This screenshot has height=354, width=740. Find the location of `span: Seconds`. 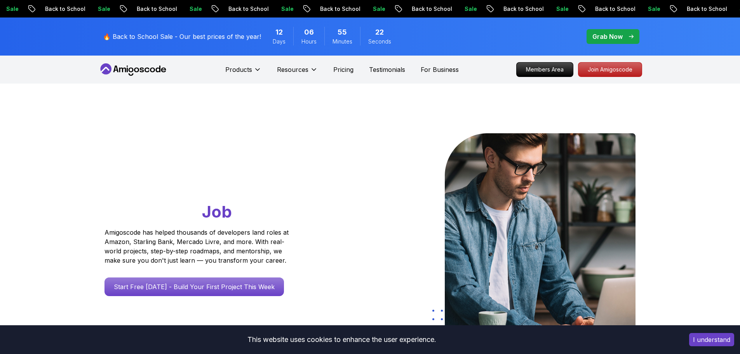

span: Seconds is located at coordinates (380, 42).